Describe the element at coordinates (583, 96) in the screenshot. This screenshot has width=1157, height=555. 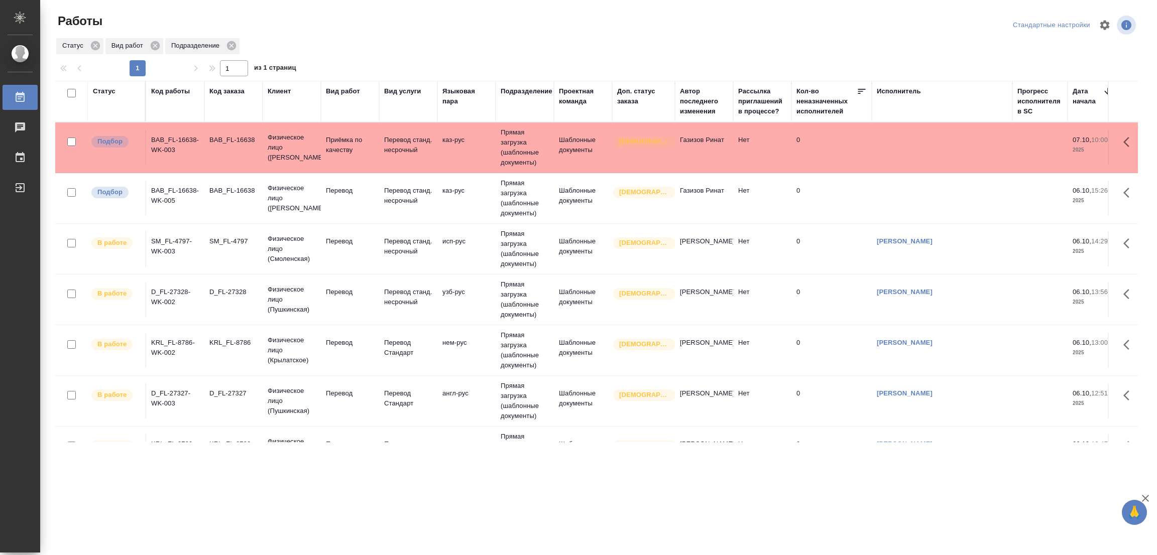
I see `div: Проектная команда` at that location.